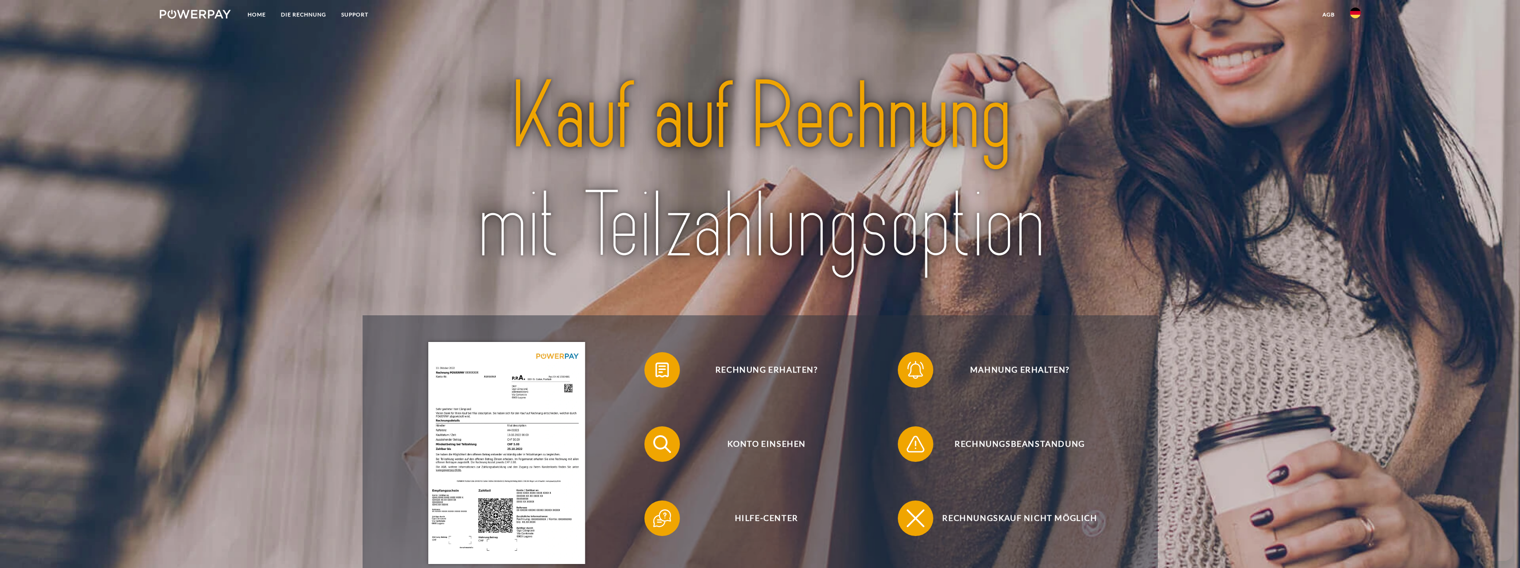 This screenshot has width=1520, height=568. I want to click on button: Rechnung erhalten?, so click(760, 370).